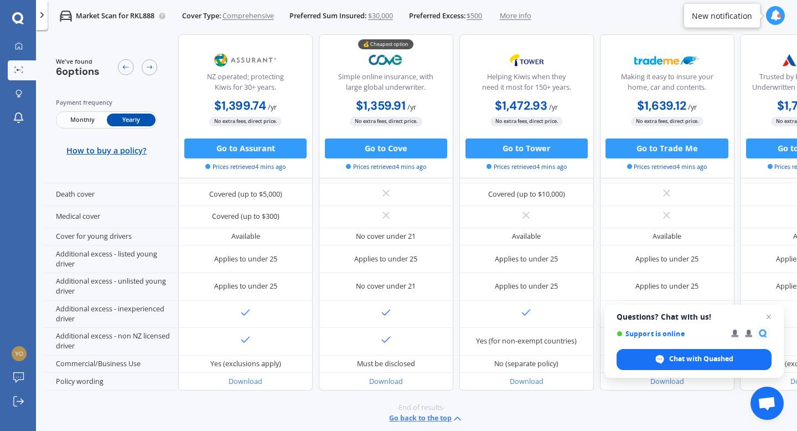  Describe the element at coordinates (527, 148) in the screenshot. I see `button: Go to Tower` at that location.